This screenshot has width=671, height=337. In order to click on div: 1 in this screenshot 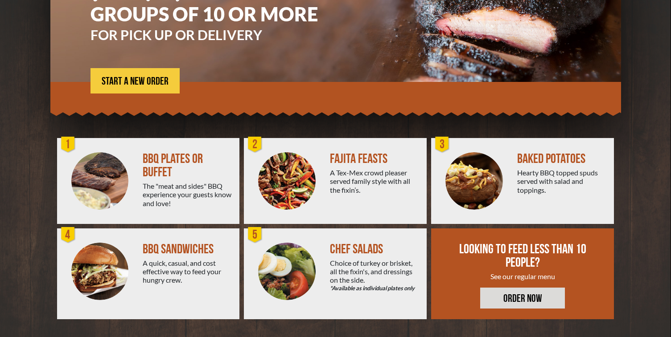, I will do `click(68, 145)`.